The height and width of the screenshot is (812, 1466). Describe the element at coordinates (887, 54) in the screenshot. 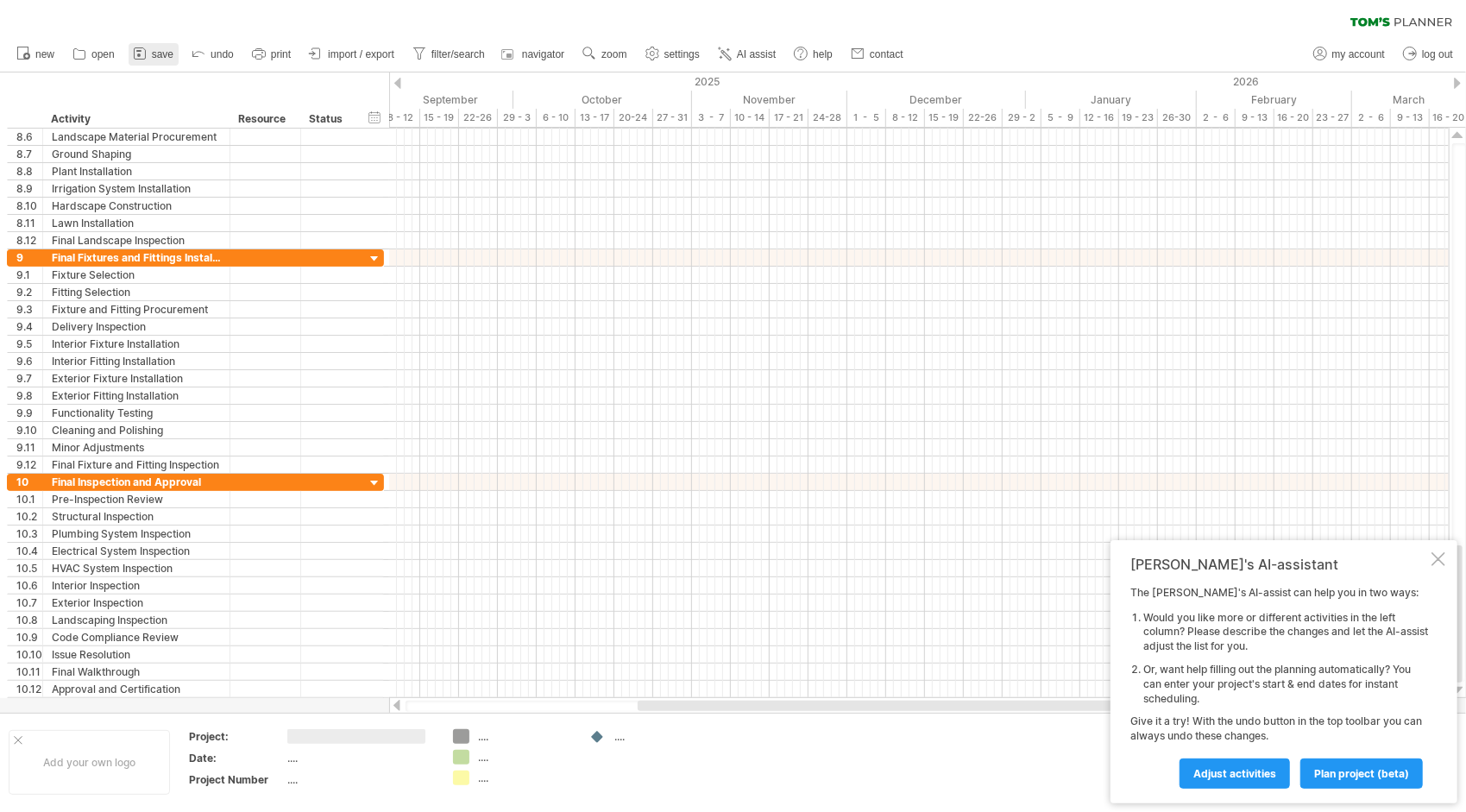

I see `span: contact` at that location.